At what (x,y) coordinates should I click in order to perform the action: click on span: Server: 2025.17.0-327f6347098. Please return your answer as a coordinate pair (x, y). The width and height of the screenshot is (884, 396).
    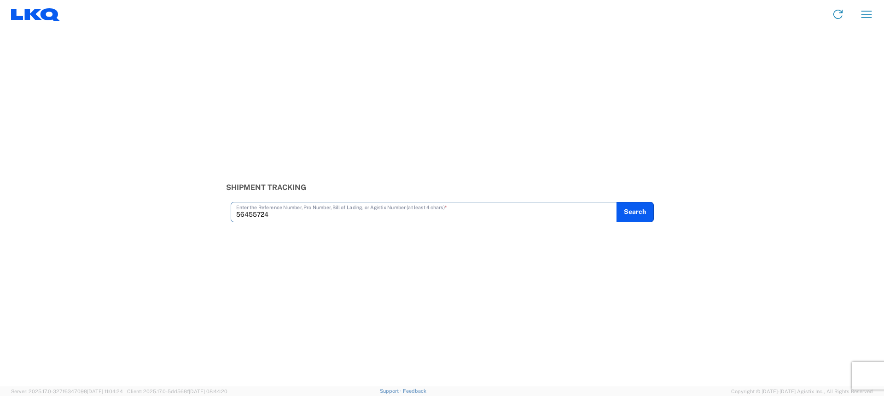
    Looking at the image, I should click on (67, 391).